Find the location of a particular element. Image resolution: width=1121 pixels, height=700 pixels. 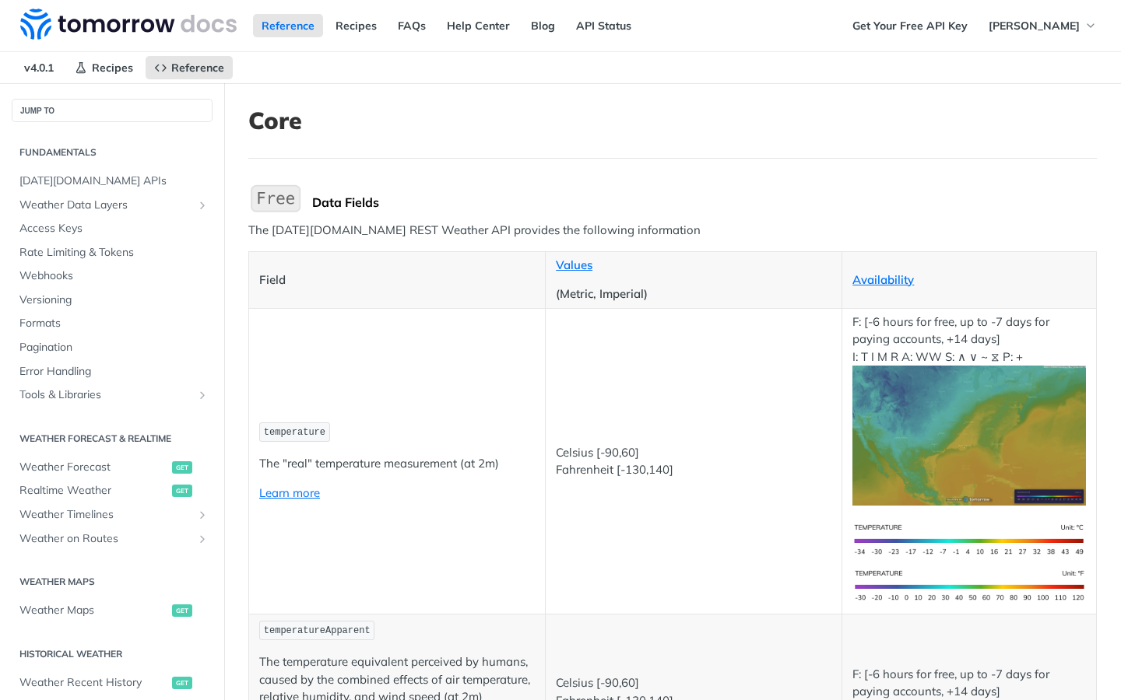

code: temperature is located at coordinates (294, 432).